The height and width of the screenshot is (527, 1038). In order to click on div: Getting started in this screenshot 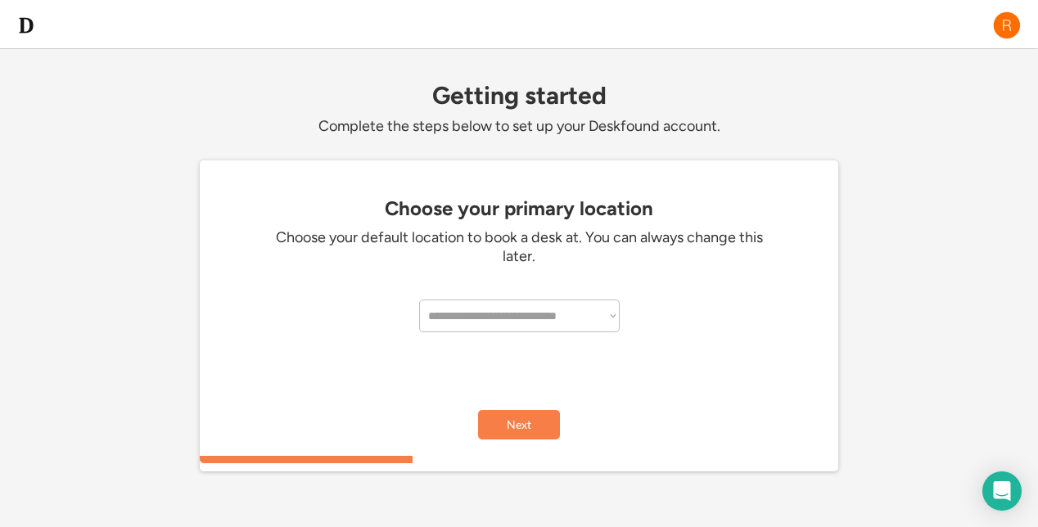, I will do `click(519, 95)`.